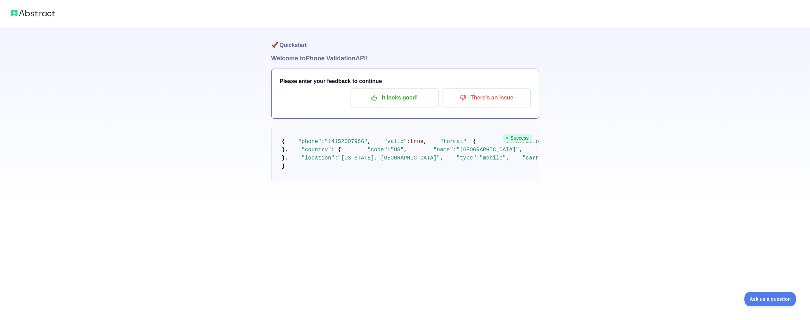 This screenshot has width=810, height=320. Describe the element at coordinates (397, 150) in the screenshot. I see `span: "US"` at that location.